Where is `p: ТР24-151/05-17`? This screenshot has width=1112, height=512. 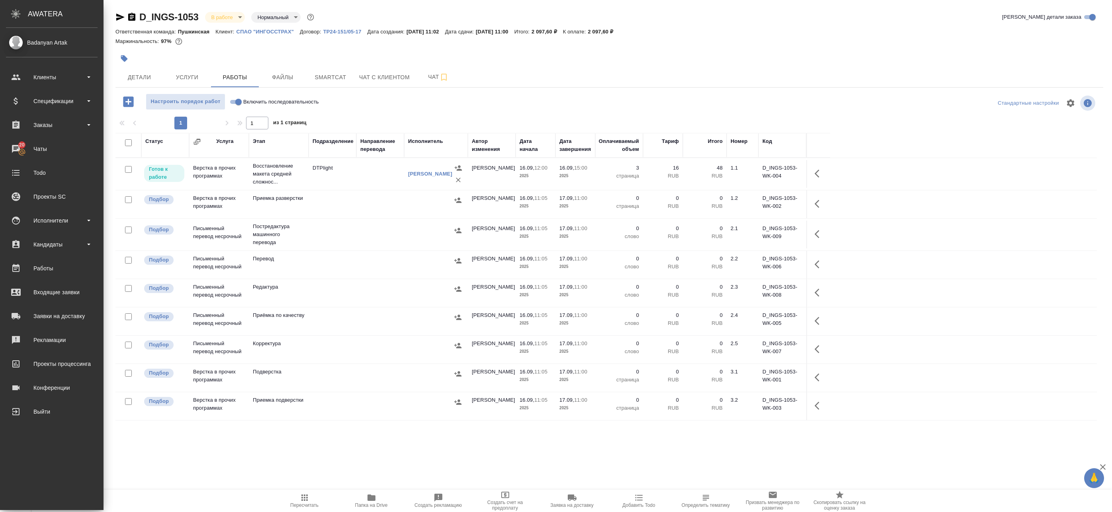 p: ТР24-151/05-17 is located at coordinates (345, 31).